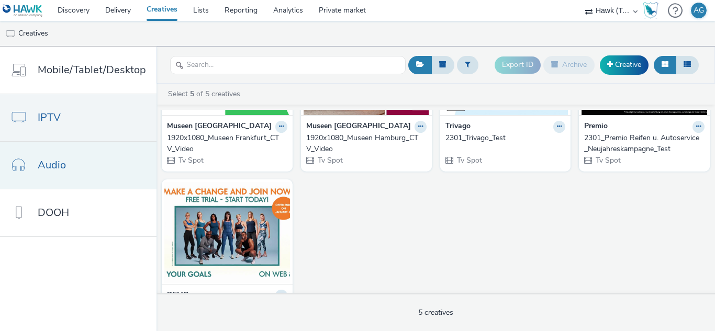 The height and width of the screenshot is (331, 715). I want to click on strong: Premio, so click(595, 127).